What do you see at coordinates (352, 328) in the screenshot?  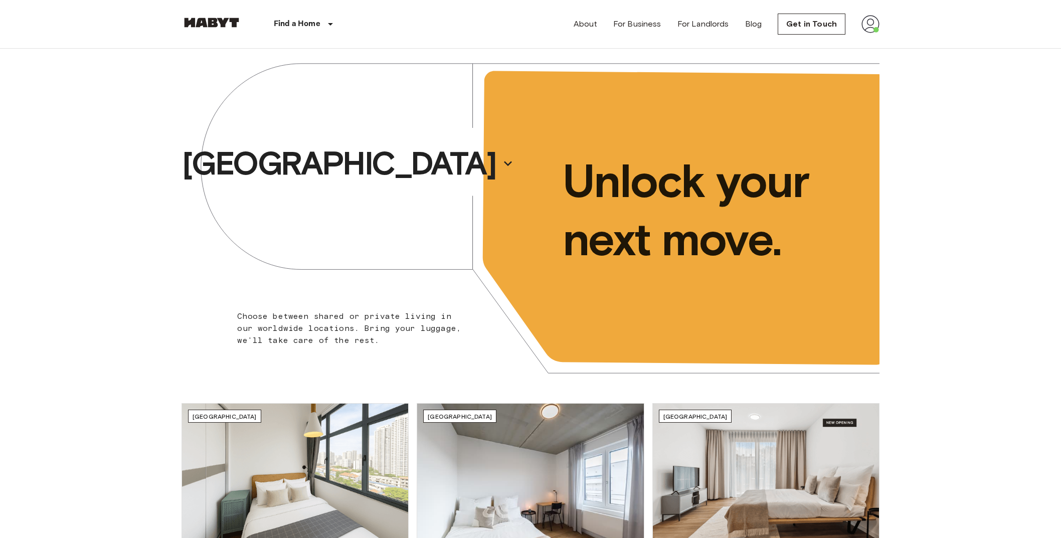 I see `p: Choose between shared or private living in our worldwide locations. Bring your luggage, we'll tak...` at bounding box center [352, 328].